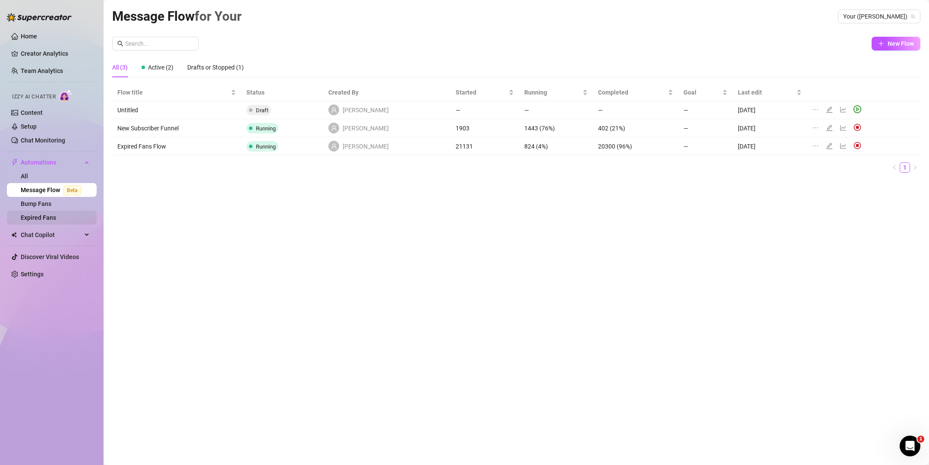 Image resolution: width=929 pixels, height=465 pixels. I want to click on span: plus, so click(882, 44).